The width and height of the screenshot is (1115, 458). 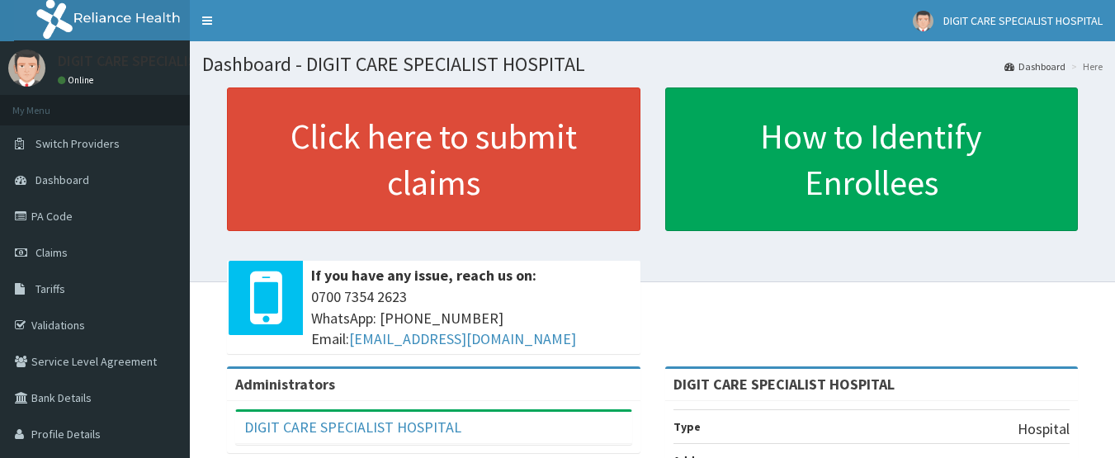 I want to click on li: Here, so click(x=1084, y=66).